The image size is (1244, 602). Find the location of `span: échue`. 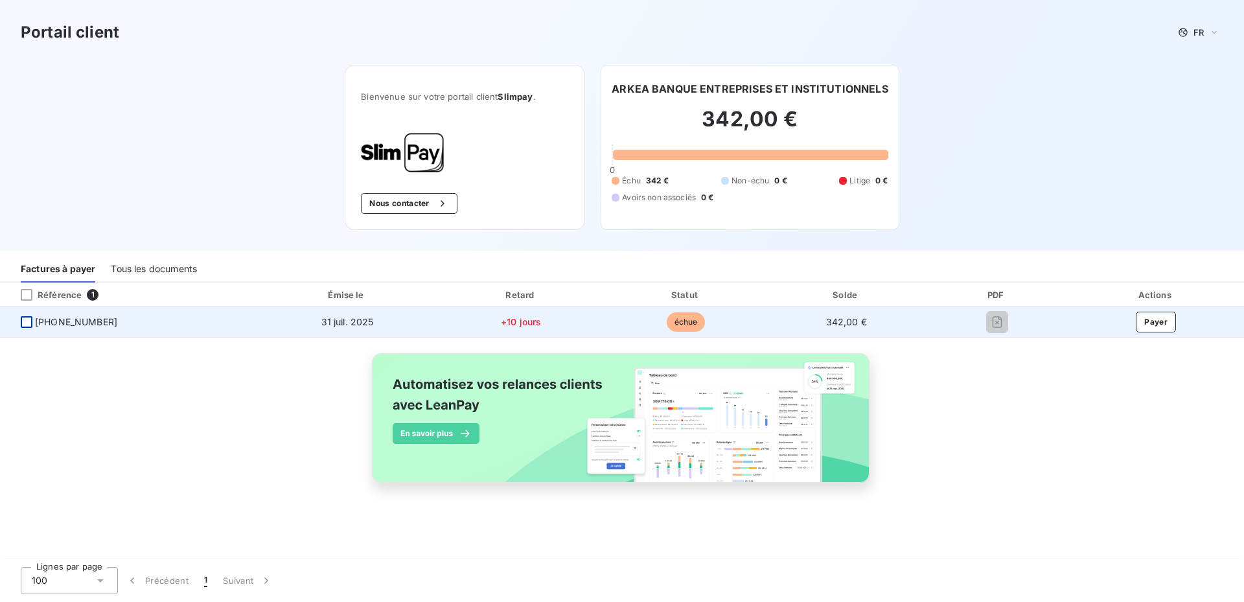

span: échue is located at coordinates (686, 322).